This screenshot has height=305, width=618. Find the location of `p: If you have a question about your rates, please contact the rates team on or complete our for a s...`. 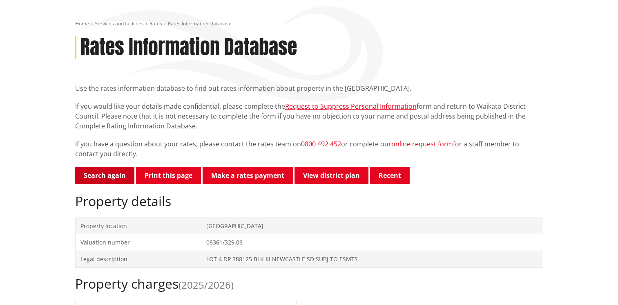

p: If you have a question about your rates, please contact the rates team on or complete our for a s... is located at coordinates (309, 149).